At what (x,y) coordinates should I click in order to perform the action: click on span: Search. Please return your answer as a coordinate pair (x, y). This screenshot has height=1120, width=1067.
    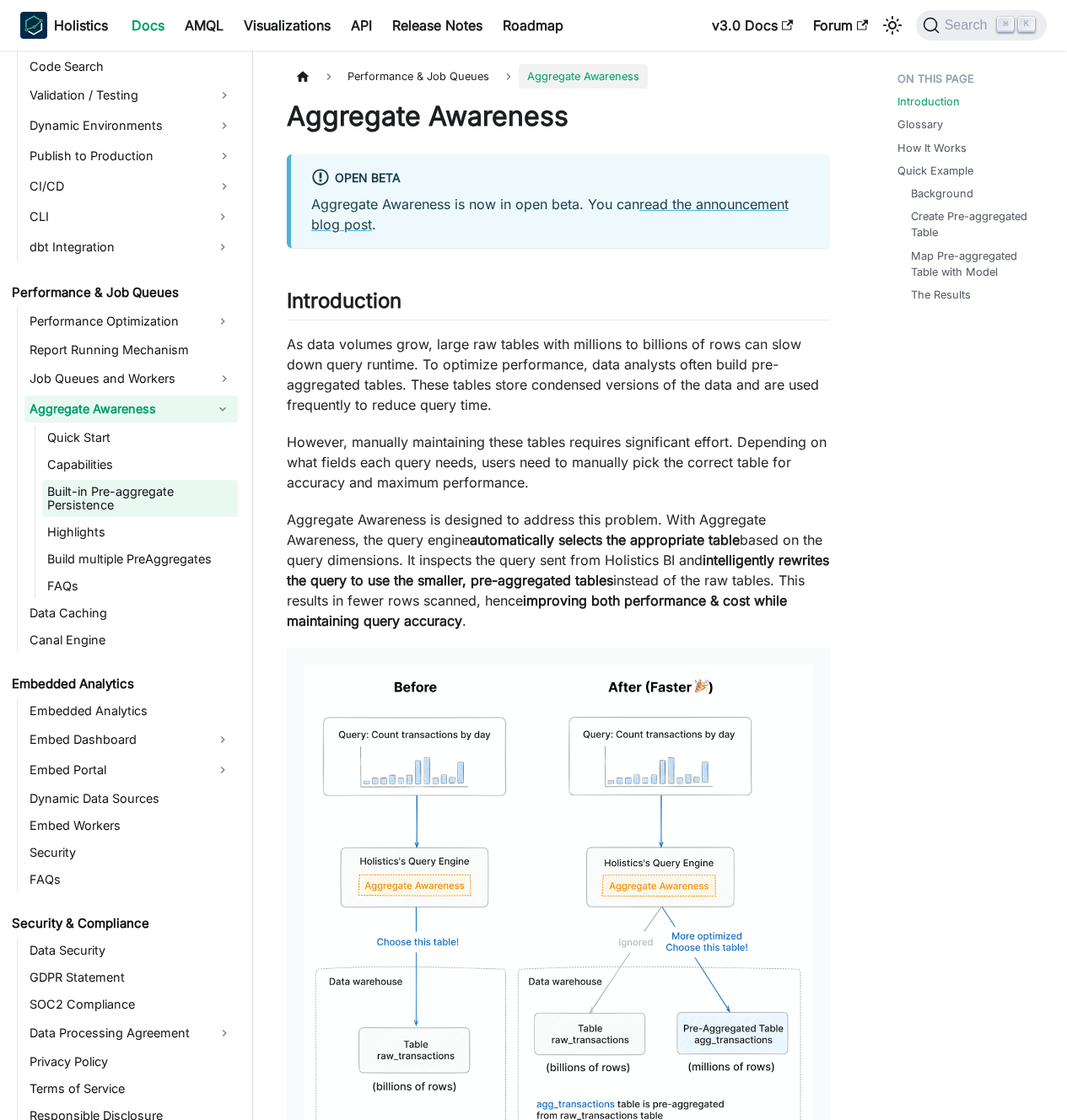
    Looking at the image, I should click on (968, 25).